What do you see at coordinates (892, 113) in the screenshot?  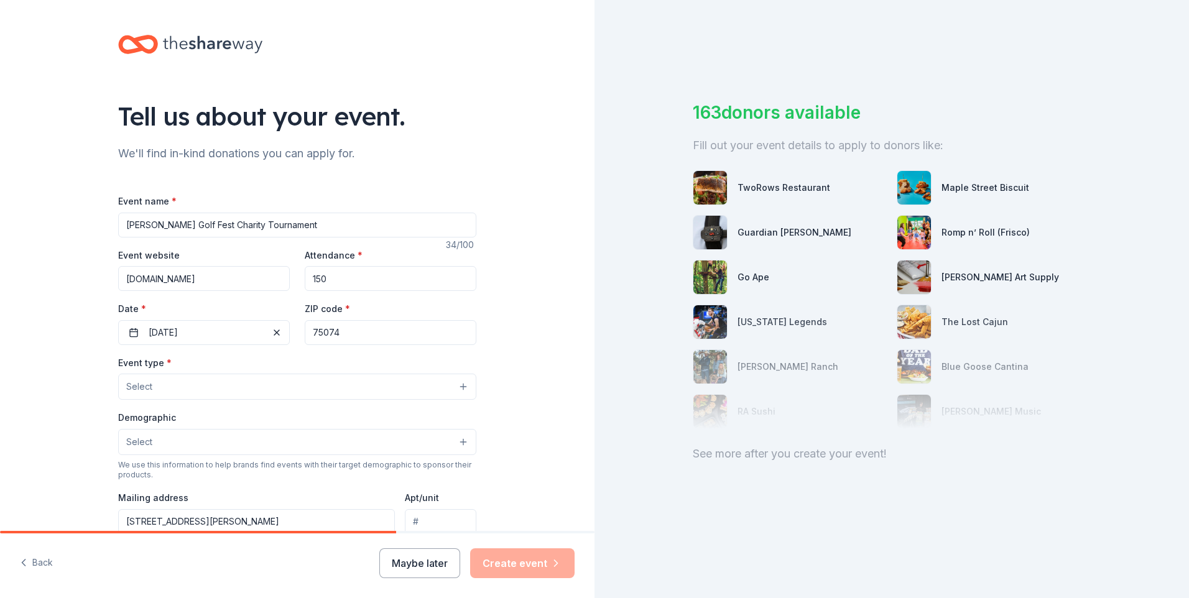 I see `div: 163 donors available` at bounding box center [892, 113].